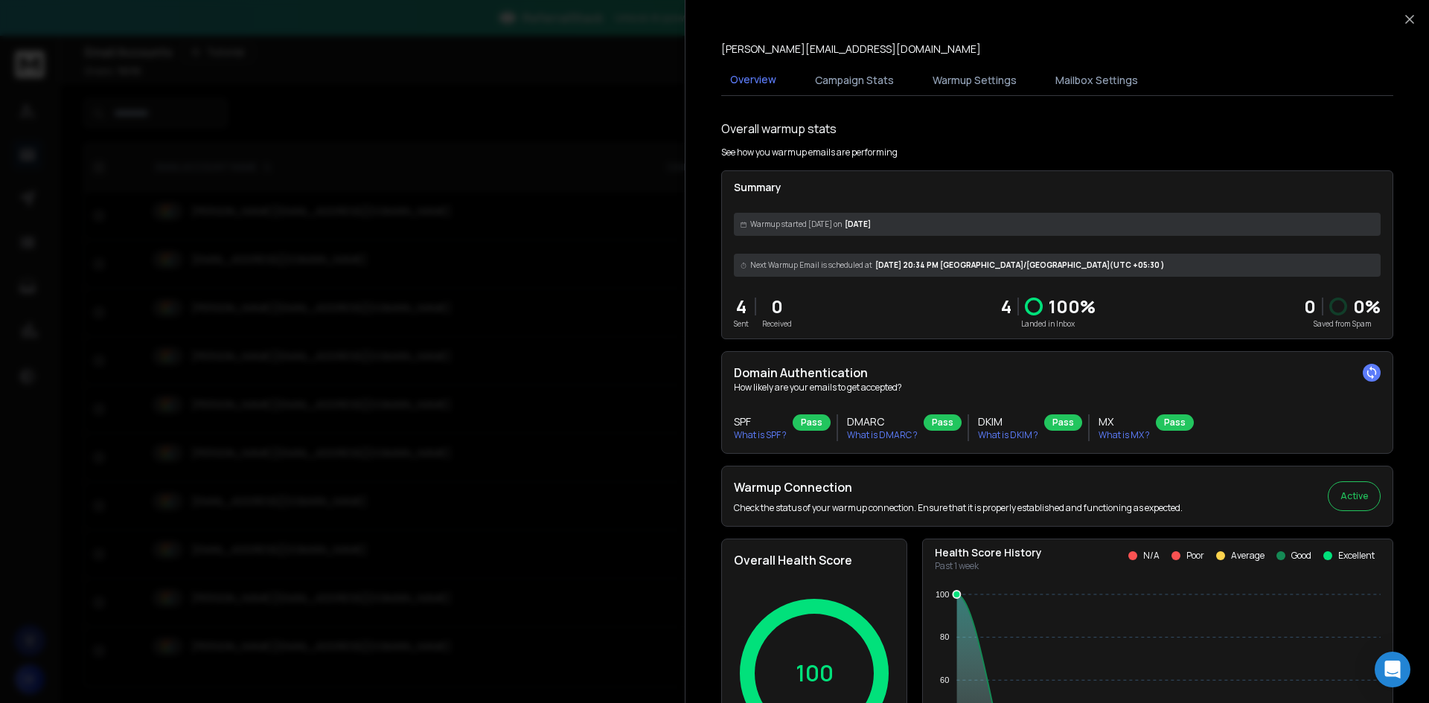 The height and width of the screenshot is (703, 1429). I want to click on p: How likely are your emails to get accepted?, so click(1057, 388).